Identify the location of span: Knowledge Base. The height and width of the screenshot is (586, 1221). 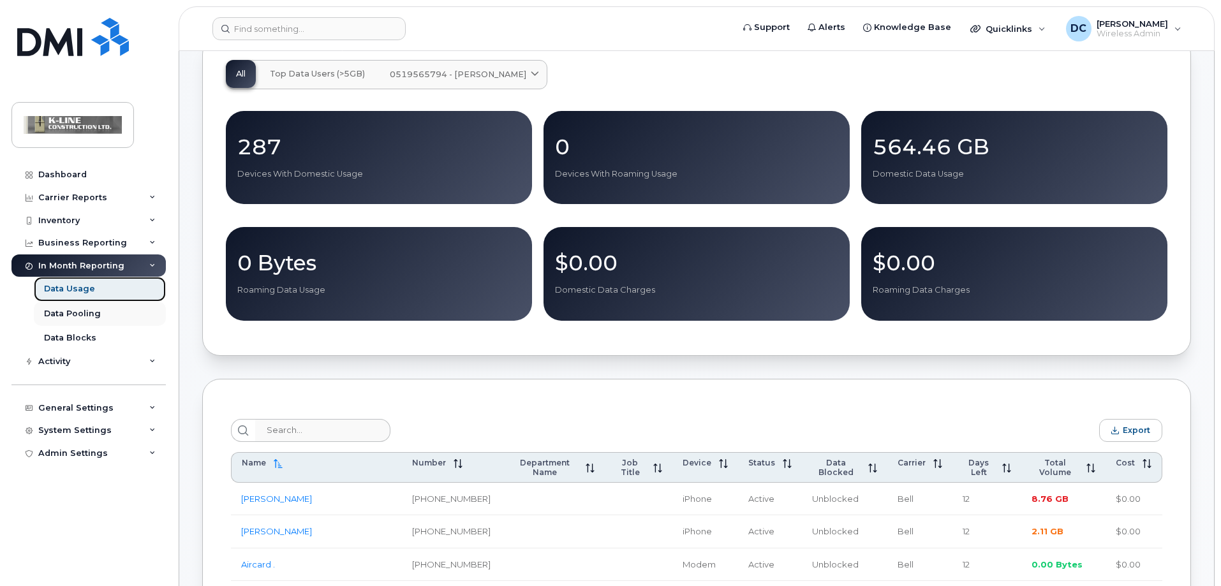
(912, 27).